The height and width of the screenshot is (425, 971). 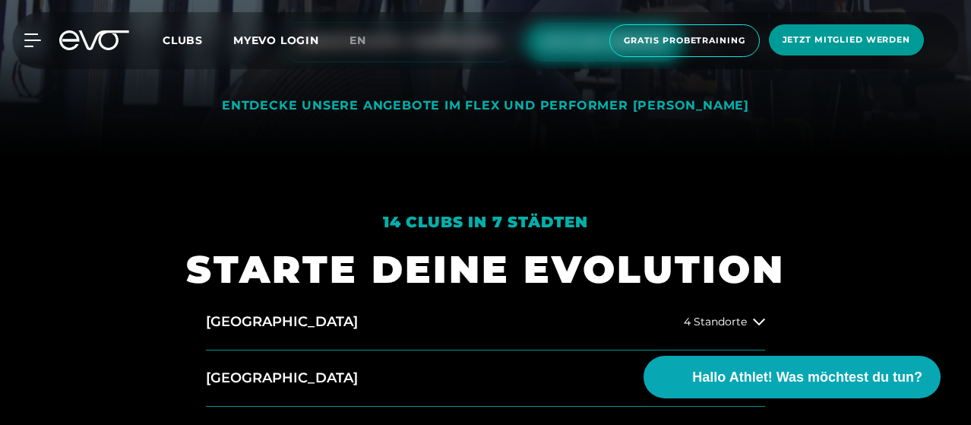 I want to click on span: en, so click(x=358, y=40).